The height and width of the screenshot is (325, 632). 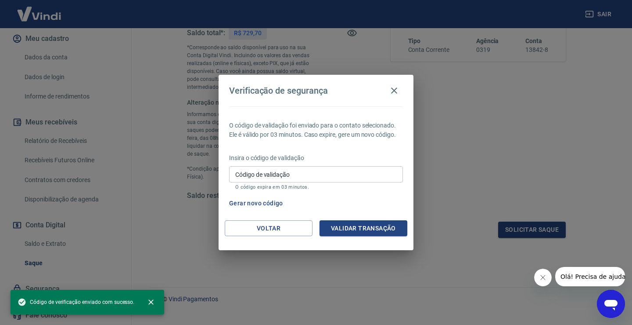 I want to click on button: Gerar novo código, so click(x=256, y=203).